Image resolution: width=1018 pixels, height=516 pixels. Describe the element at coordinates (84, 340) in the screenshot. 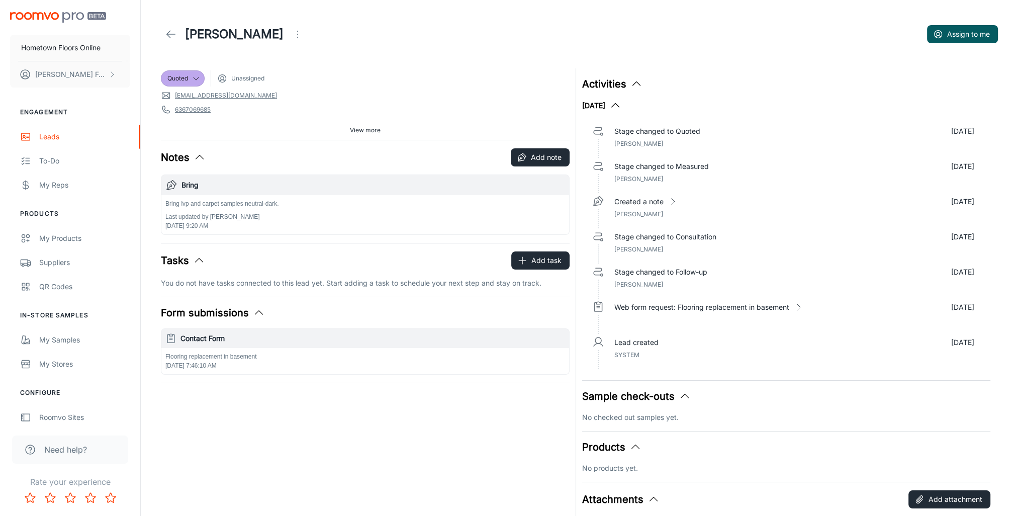

I see `div: My Samples` at that location.